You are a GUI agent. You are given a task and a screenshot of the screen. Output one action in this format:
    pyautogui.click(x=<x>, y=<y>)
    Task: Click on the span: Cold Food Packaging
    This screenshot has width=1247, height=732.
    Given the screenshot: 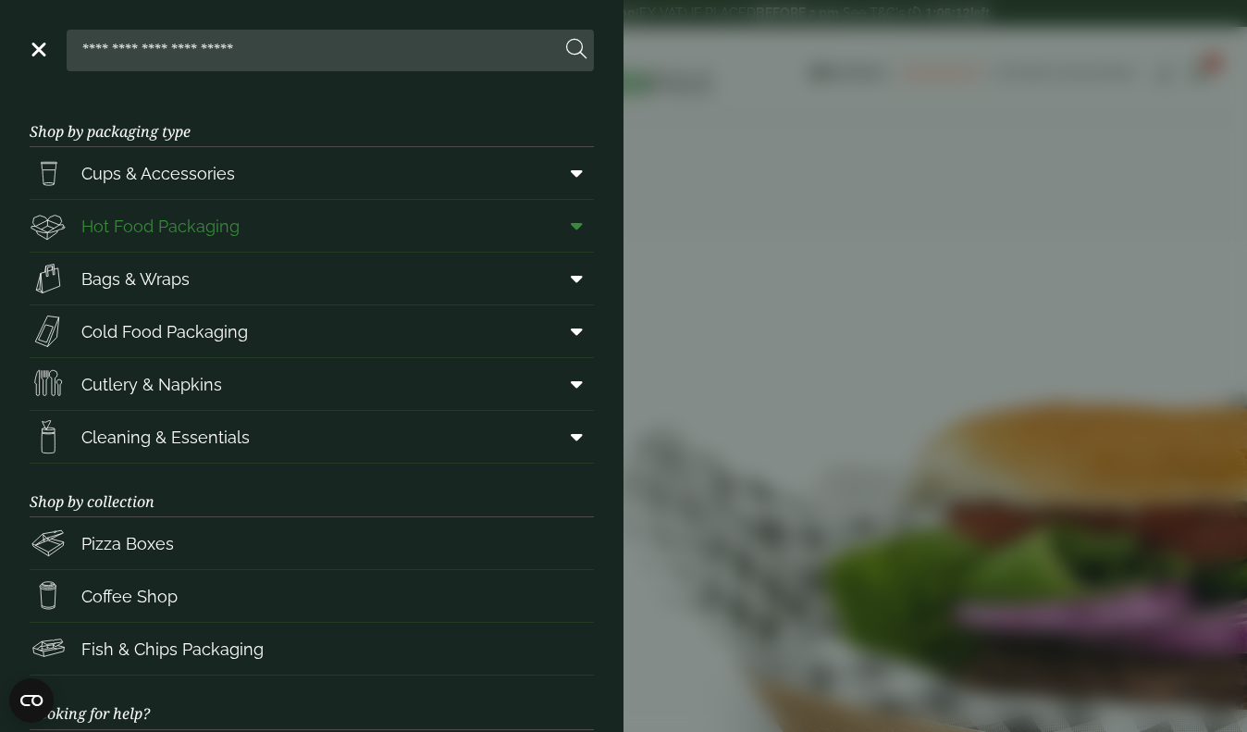 What is the action you would take?
    pyautogui.click(x=165, y=331)
    